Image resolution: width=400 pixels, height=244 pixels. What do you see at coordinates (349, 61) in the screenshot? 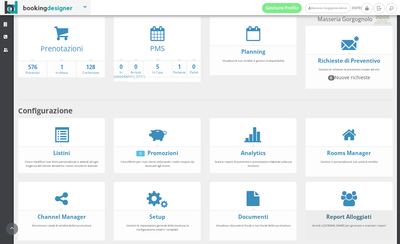
I see `a: Richieste di Preventivo` at bounding box center [349, 61].